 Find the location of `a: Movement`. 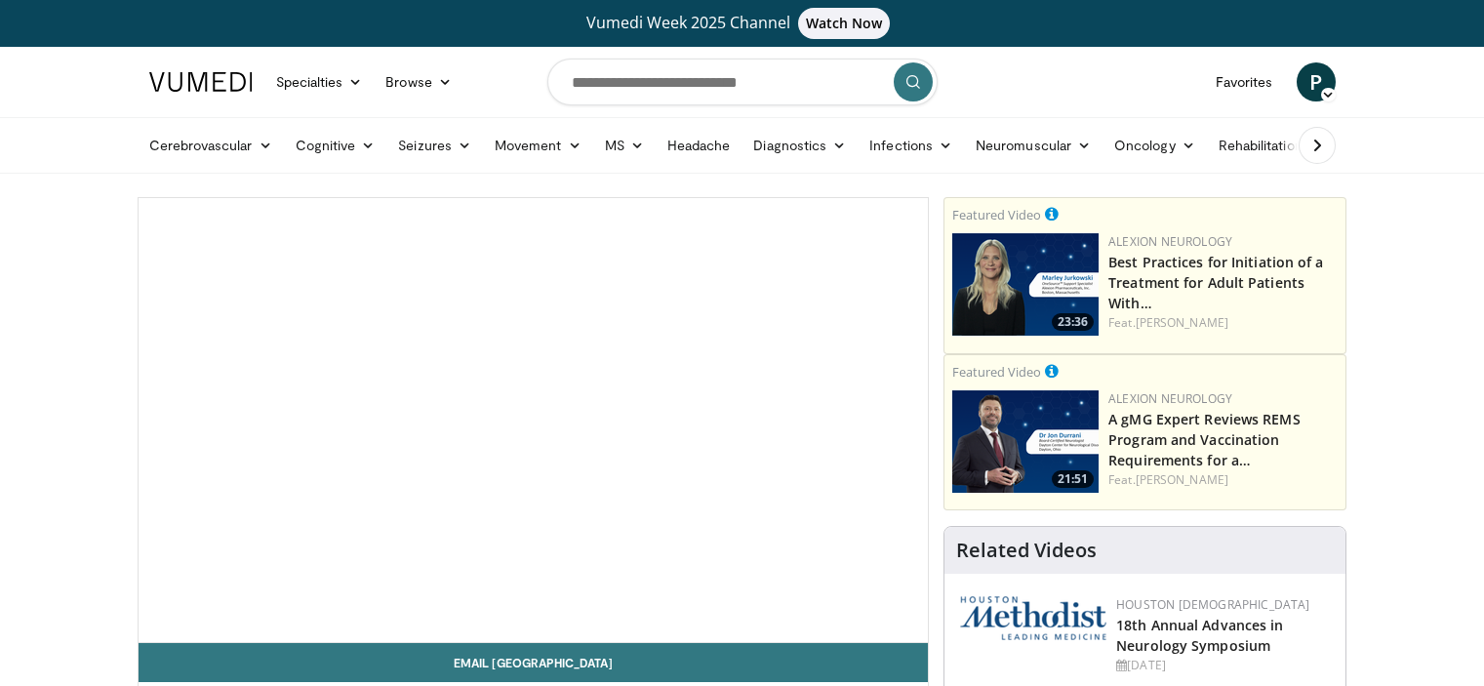

a: Movement is located at coordinates (537, 145).